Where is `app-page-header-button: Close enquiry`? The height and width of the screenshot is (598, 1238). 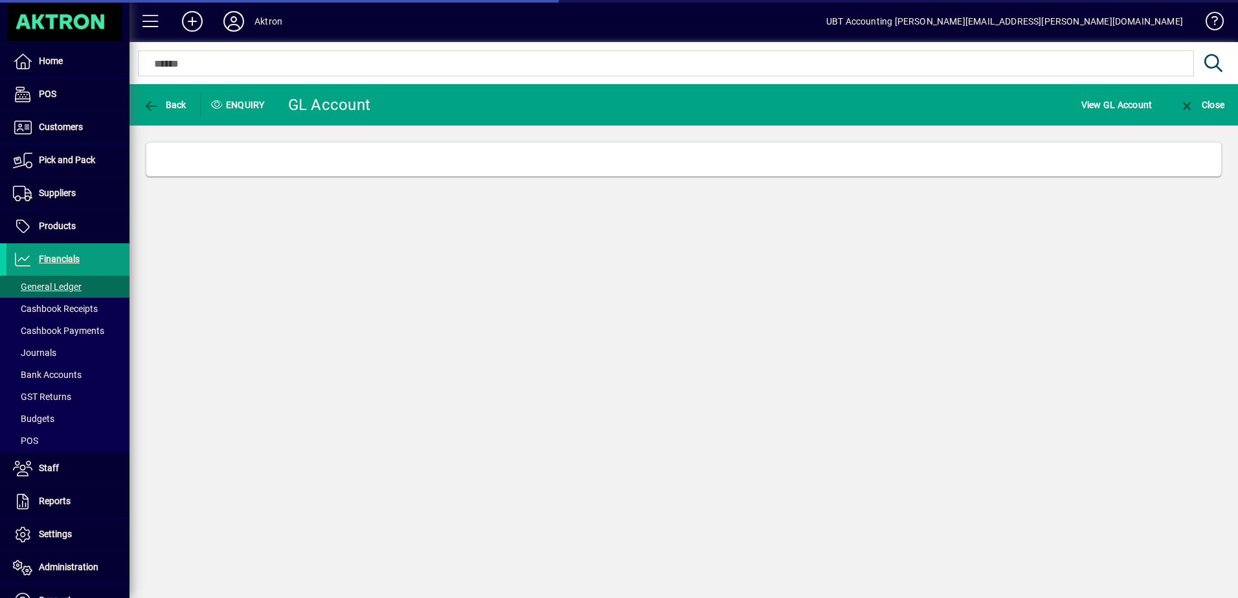 app-page-header-button: Close enquiry is located at coordinates (1202, 105).